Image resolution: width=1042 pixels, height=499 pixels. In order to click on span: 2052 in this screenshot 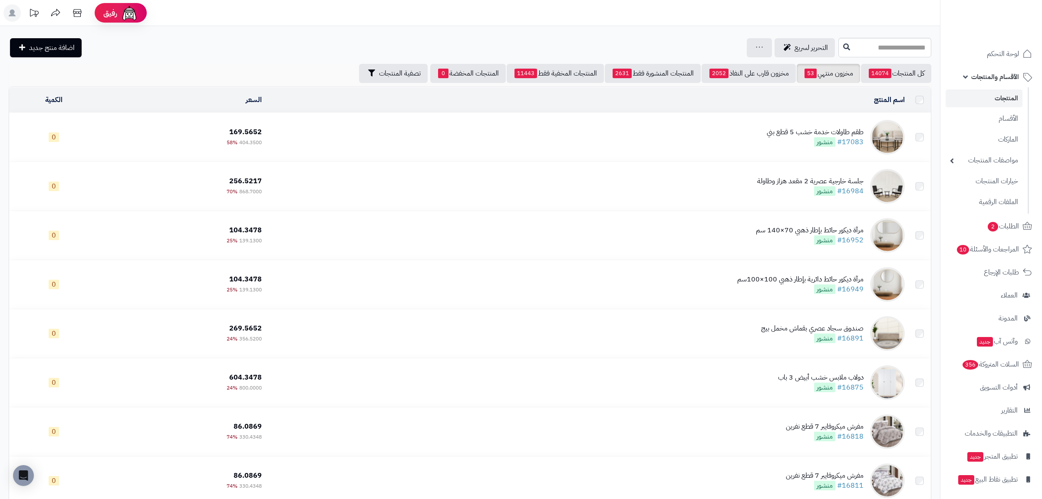, I will do `click(719, 73)`.